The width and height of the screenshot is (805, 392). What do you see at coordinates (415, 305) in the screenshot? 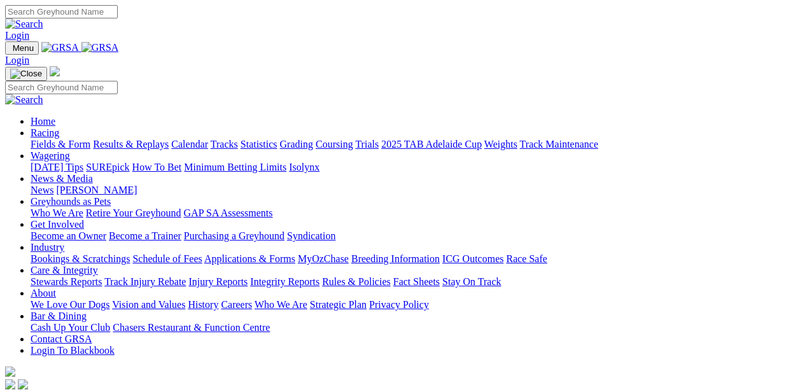
I see `div: About` at bounding box center [415, 305].